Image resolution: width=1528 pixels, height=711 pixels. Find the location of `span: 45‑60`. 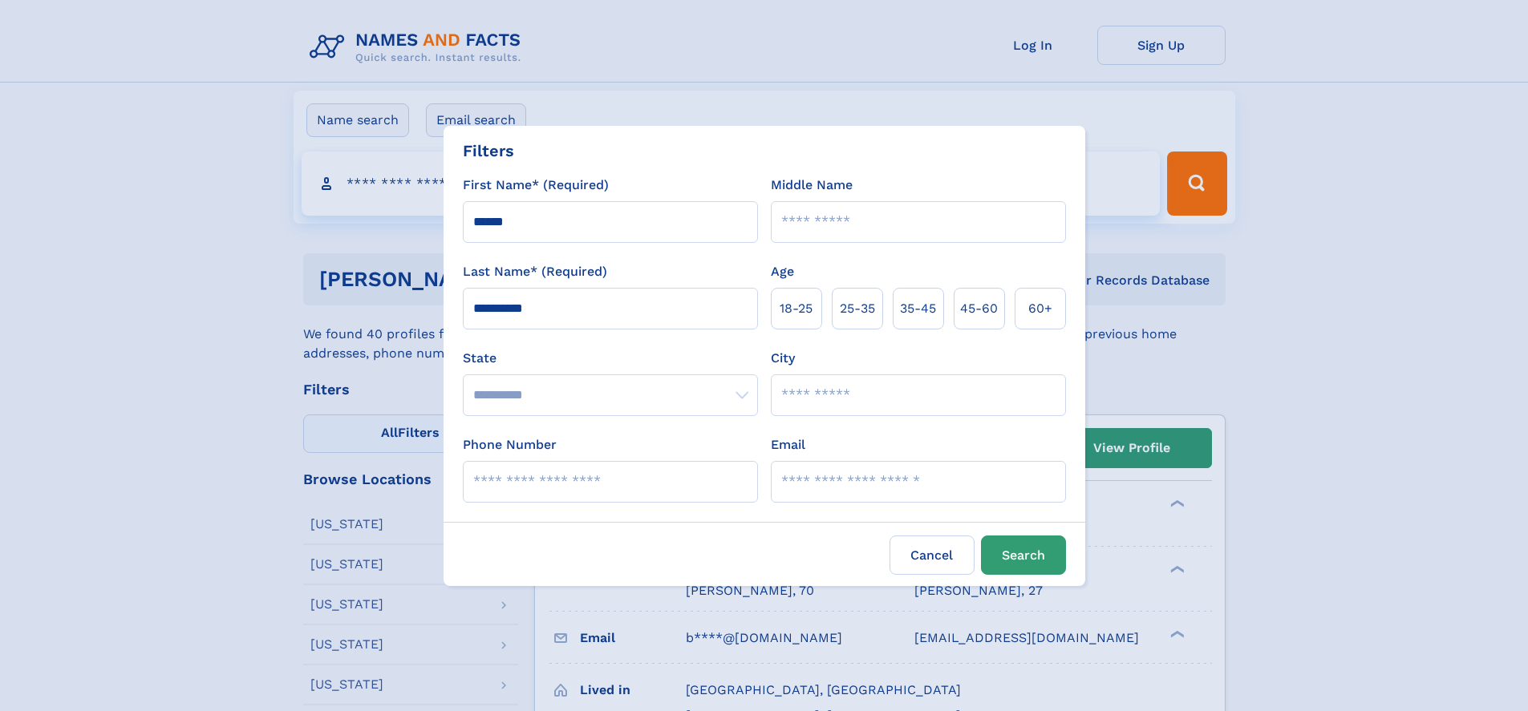

span: 45‑60 is located at coordinates (978, 309).